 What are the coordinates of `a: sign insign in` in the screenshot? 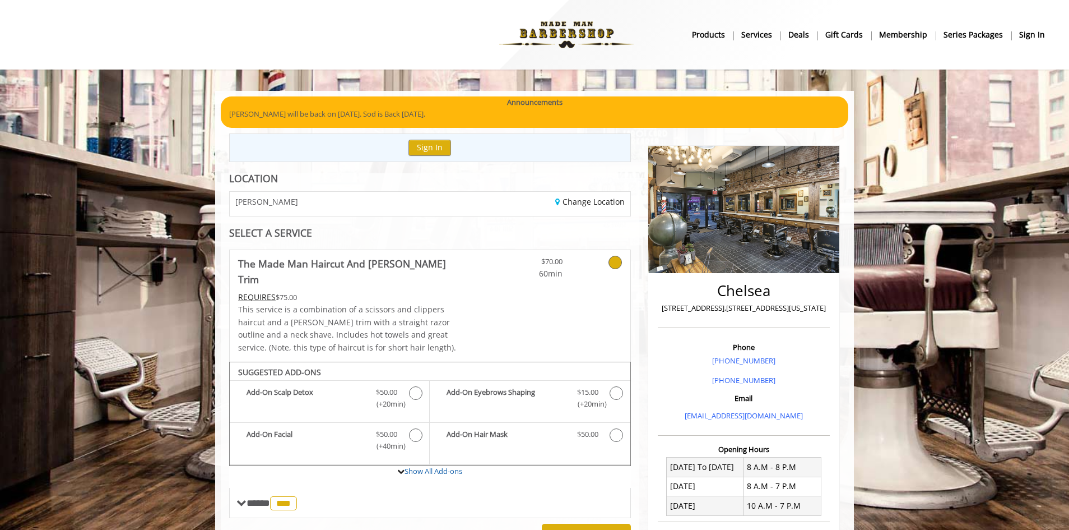 It's located at (1032, 34).